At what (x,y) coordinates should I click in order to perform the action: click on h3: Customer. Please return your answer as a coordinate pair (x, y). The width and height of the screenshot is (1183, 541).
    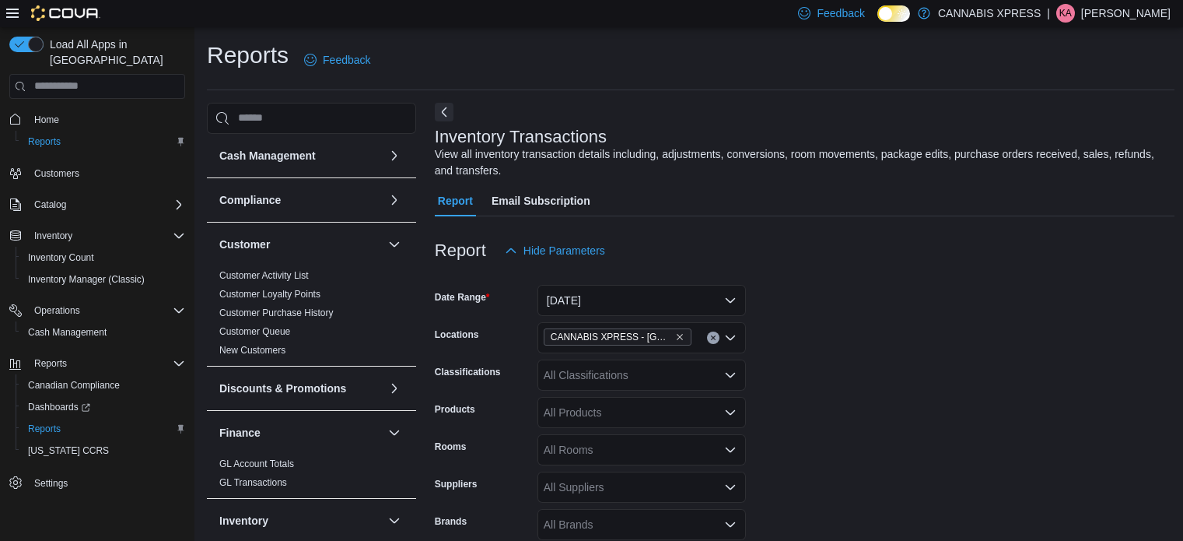
    Looking at the image, I should click on (244, 244).